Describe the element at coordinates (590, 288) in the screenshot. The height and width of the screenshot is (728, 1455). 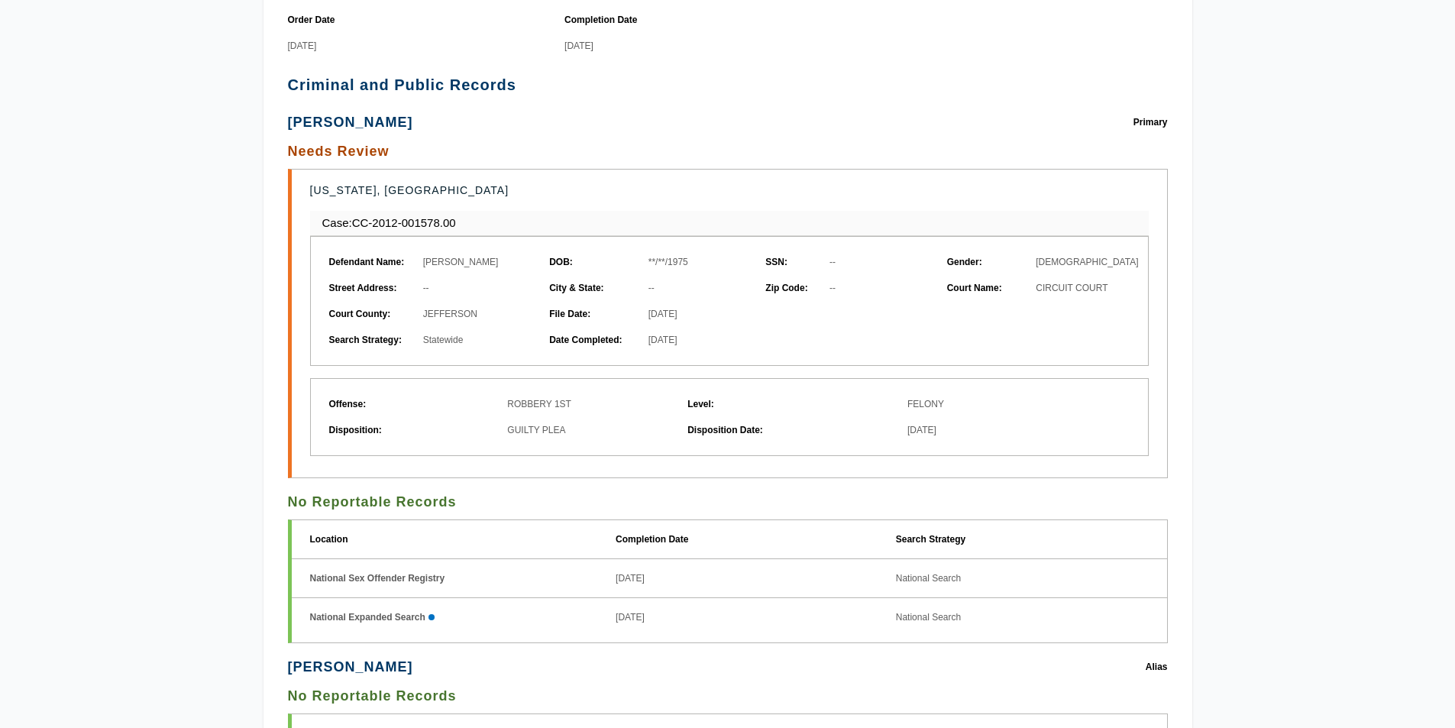
I see `th: city and state` at that location.